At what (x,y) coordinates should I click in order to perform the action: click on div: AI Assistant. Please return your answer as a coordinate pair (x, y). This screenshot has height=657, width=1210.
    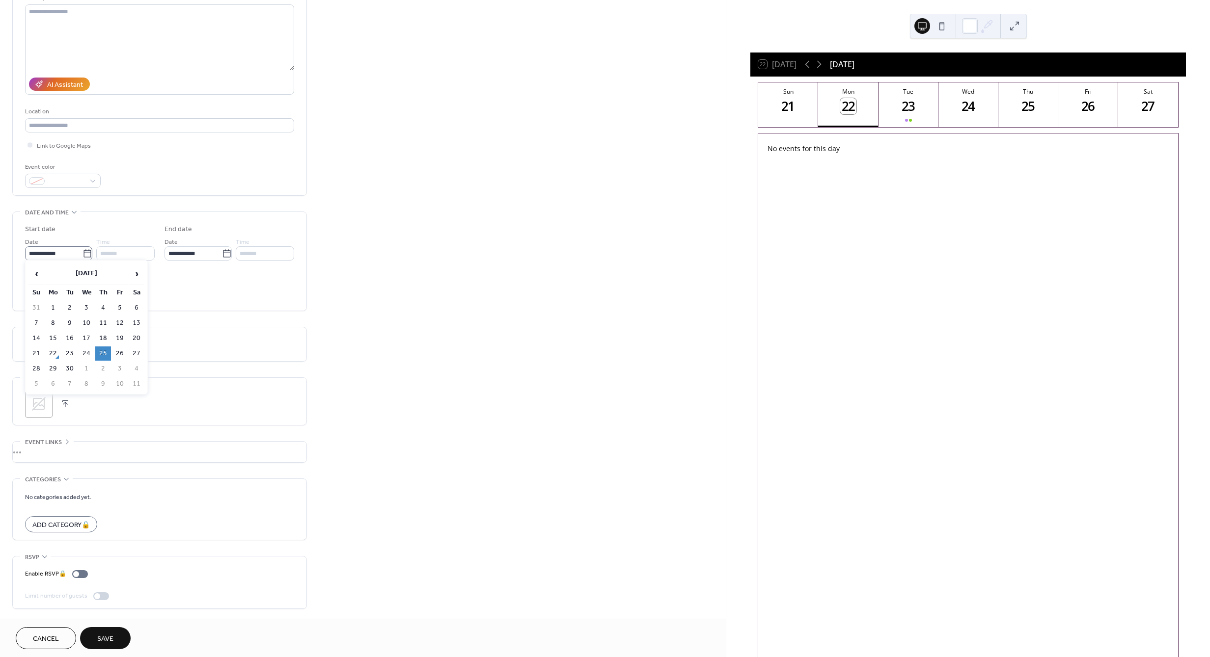
    Looking at the image, I should click on (65, 85).